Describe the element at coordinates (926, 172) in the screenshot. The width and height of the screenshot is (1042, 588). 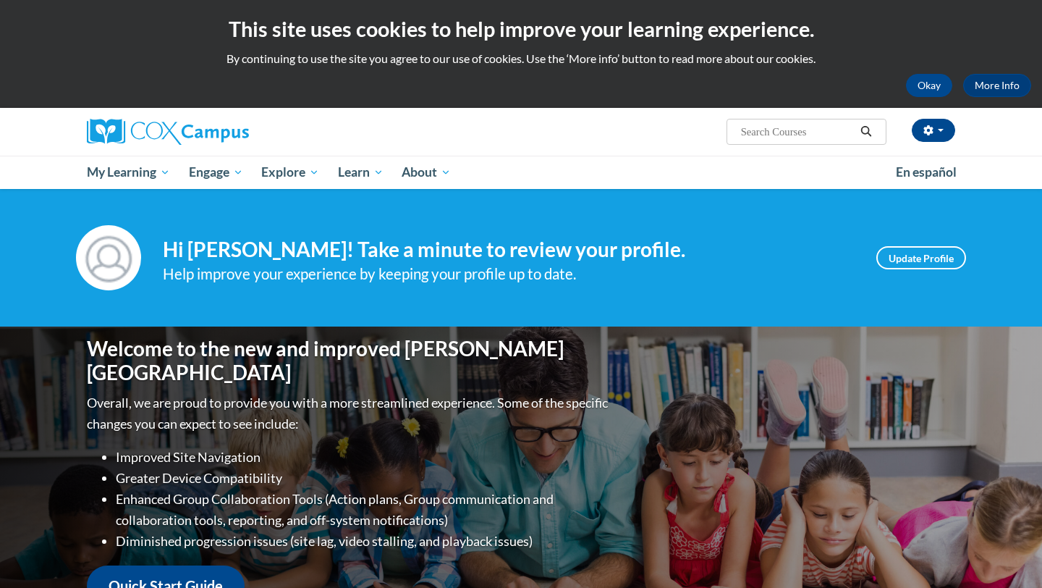
I see `span: En español` at that location.